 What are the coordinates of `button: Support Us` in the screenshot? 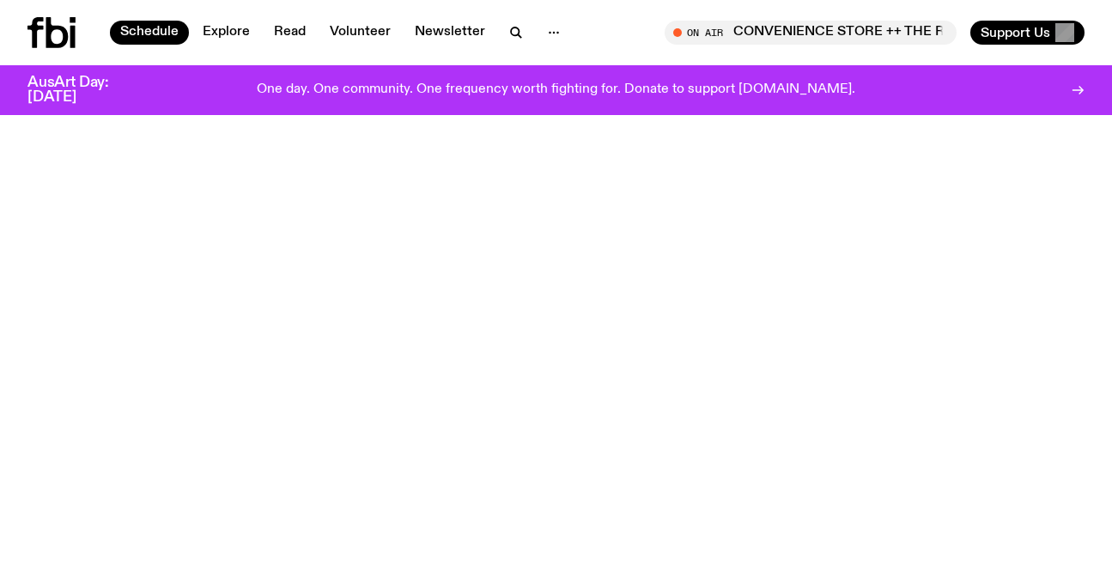 It's located at (1027, 33).